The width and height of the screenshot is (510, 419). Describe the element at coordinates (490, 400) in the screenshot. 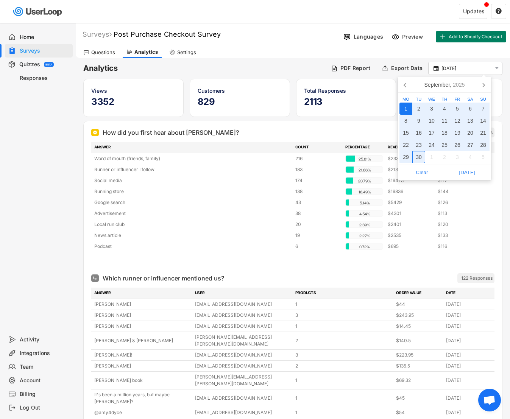

I see `div: Open chat` at that location.